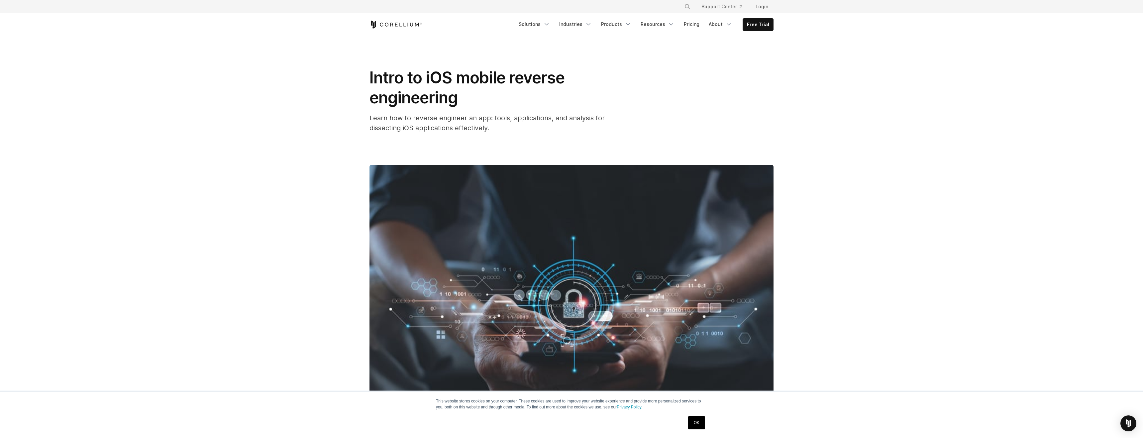 The height and width of the screenshot is (438, 1143). I want to click on span: Learn how to reverse engineer an app: tools, applications, and analysis for dissecting iOS applic..., so click(487, 123).